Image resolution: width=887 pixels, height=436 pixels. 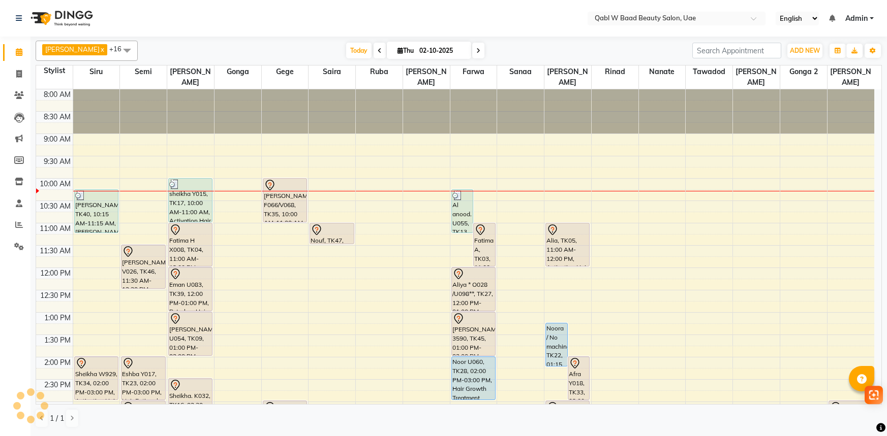 I want to click on span: Ruba, so click(x=379, y=72).